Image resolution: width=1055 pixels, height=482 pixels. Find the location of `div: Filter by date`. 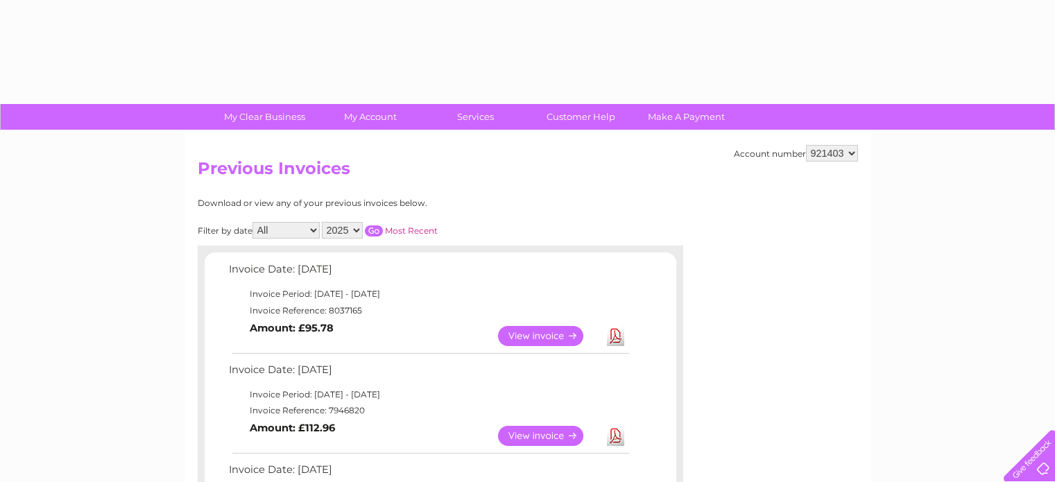

div: Filter by date is located at coordinates (380, 230).